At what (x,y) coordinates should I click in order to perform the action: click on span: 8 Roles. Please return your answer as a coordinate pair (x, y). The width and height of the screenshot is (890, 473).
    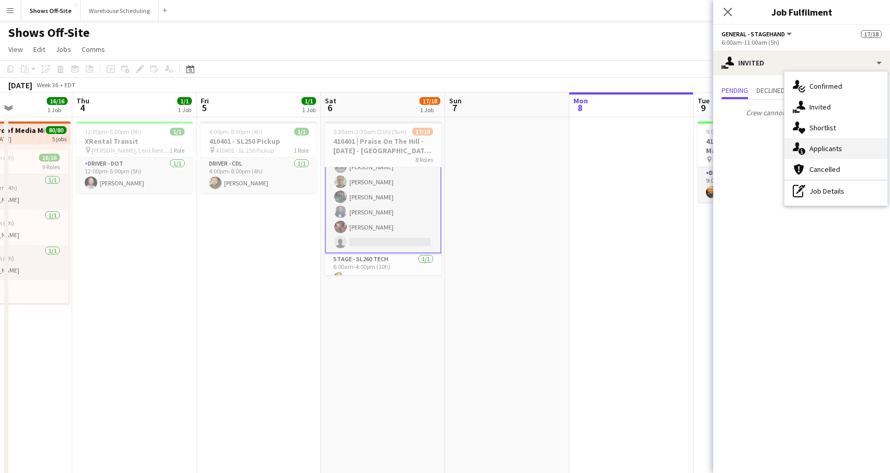
    Looking at the image, I should click on (424, 160).